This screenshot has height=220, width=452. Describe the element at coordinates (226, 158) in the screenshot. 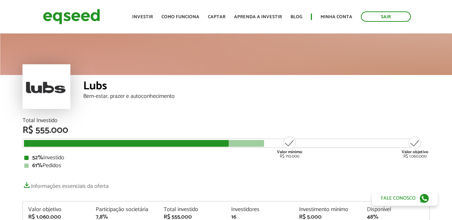

I see `div: Investido` at that location.